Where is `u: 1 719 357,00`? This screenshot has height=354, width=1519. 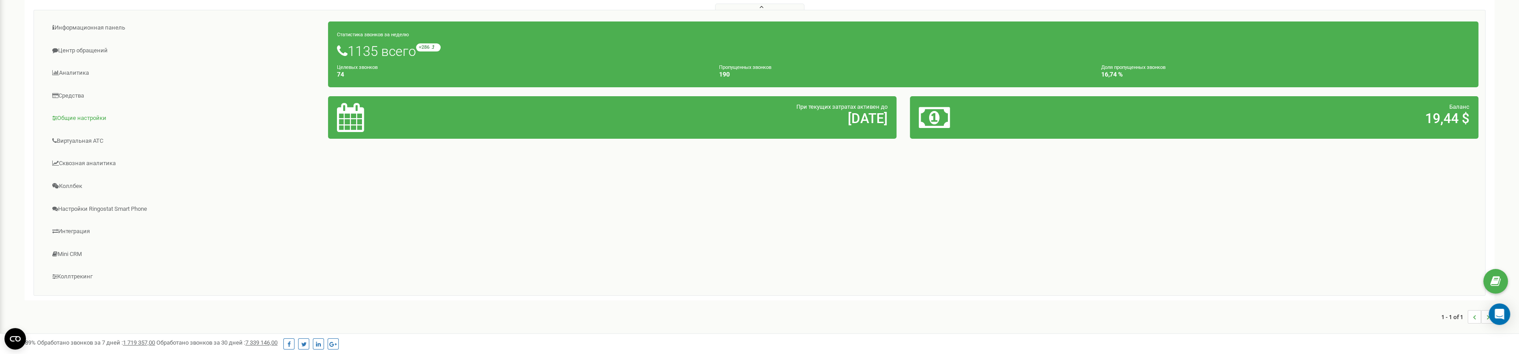 u: 1 719 357,00 is located at coordinates (139, 342).